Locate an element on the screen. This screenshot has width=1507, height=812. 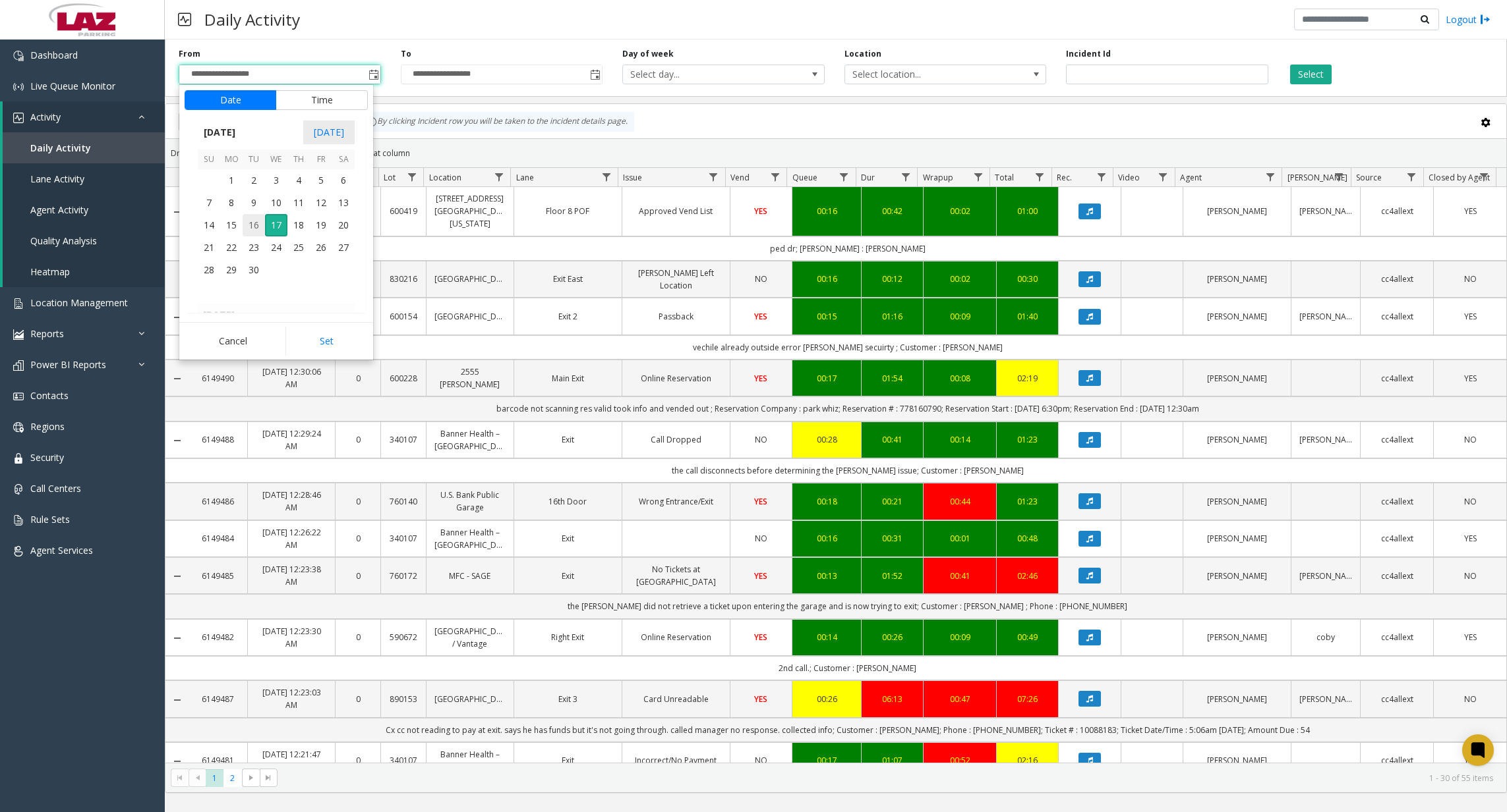
td: Monday, September 15, 2025 is located at coordinates (232, 226).